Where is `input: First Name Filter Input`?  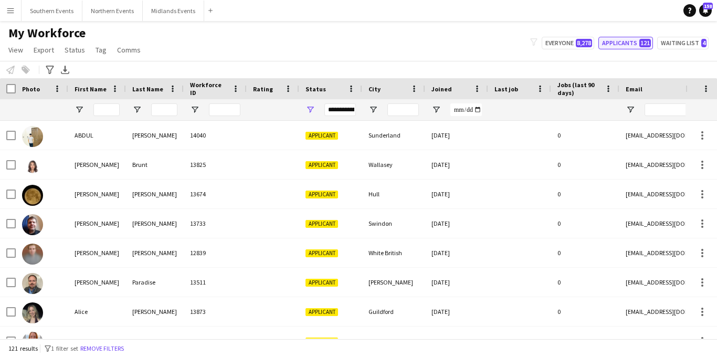 input: First Name Filter Input is located at coordinates (107, 110).